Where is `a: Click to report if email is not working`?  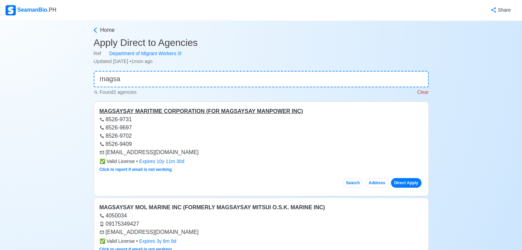
a: Click to report if email is not working is located at coordinates (136, 170).